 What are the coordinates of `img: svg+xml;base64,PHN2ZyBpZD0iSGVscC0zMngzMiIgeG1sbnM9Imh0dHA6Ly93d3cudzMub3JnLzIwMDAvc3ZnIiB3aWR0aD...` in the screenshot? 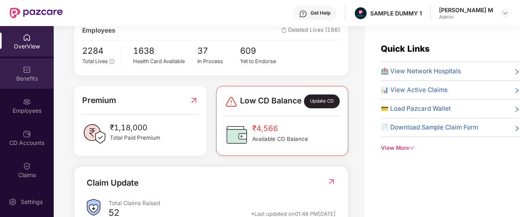 It's located at (303, 14).